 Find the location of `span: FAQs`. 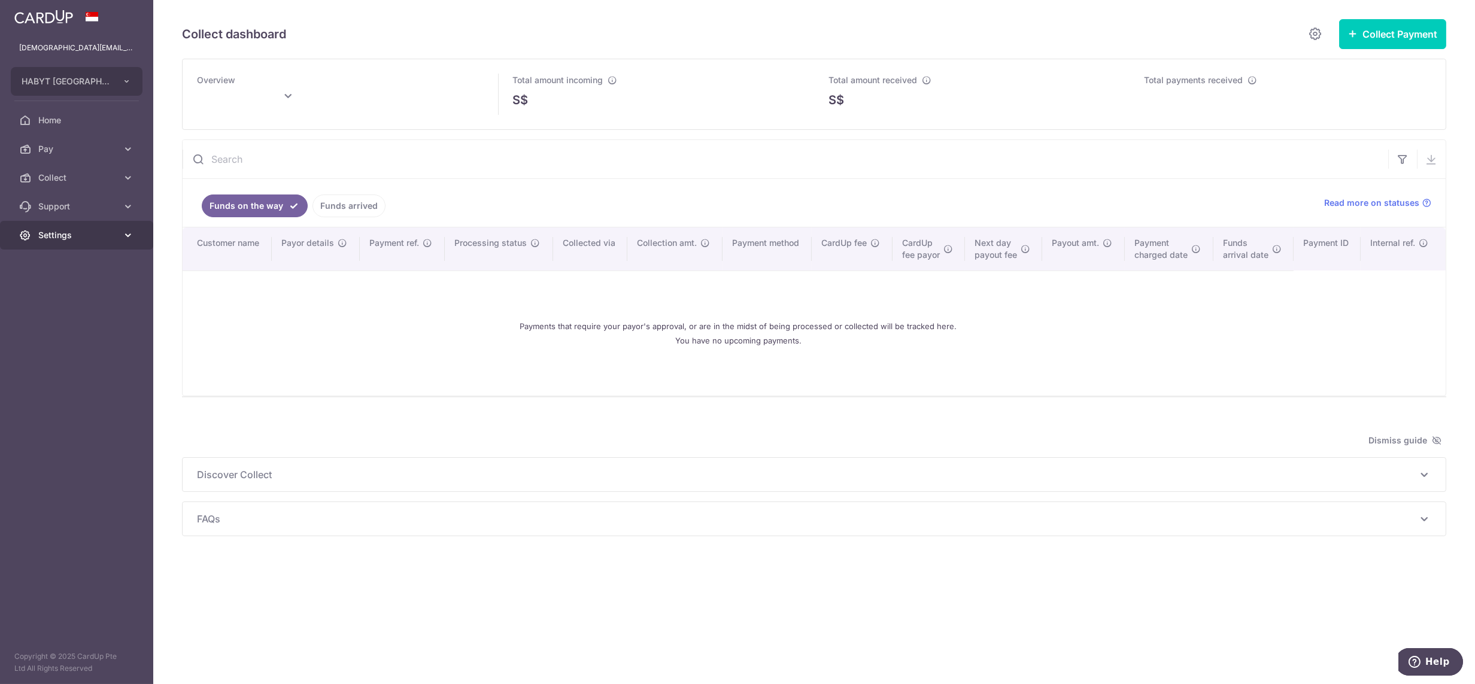

span: FAQs is located at coordinates (807, 519).